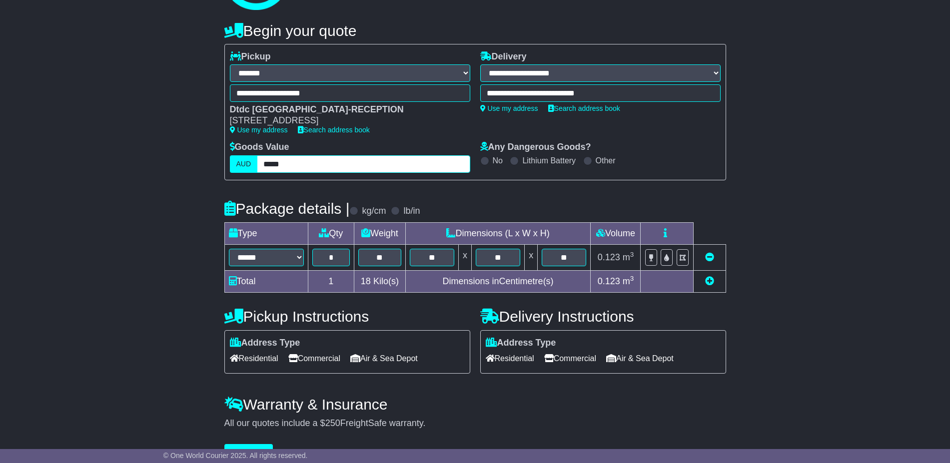 This screenshot has height=463, width=950. Describe the element at coordinates (266, 281) in the screenshot. I see `td: Total` at that location.